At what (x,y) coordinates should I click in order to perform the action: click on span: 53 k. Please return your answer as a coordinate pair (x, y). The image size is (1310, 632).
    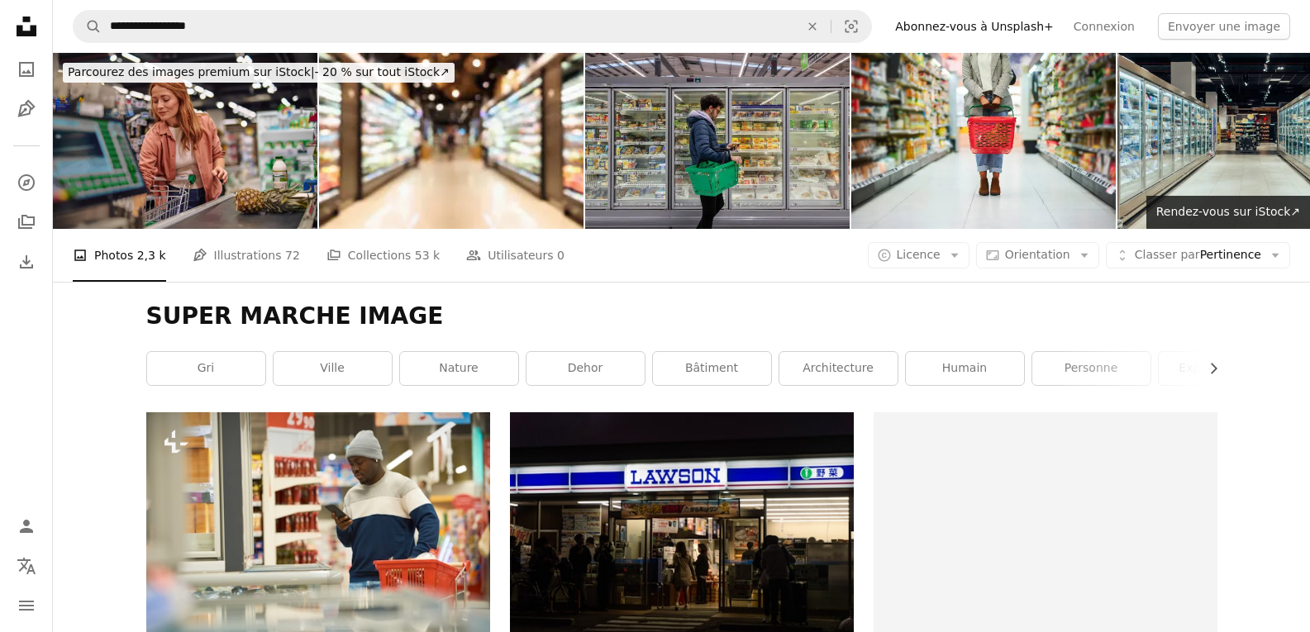
    Looking at the image, I should click on (427, 255).